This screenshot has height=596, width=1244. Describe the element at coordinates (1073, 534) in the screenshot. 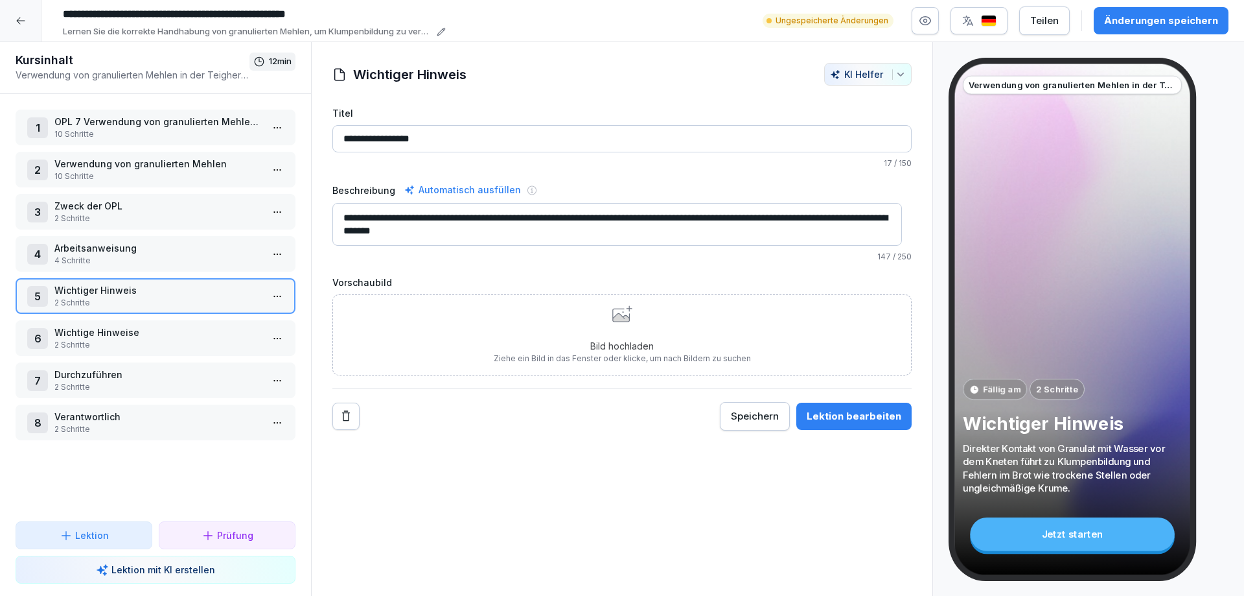

I see `div: Jetzt starten` at that location.